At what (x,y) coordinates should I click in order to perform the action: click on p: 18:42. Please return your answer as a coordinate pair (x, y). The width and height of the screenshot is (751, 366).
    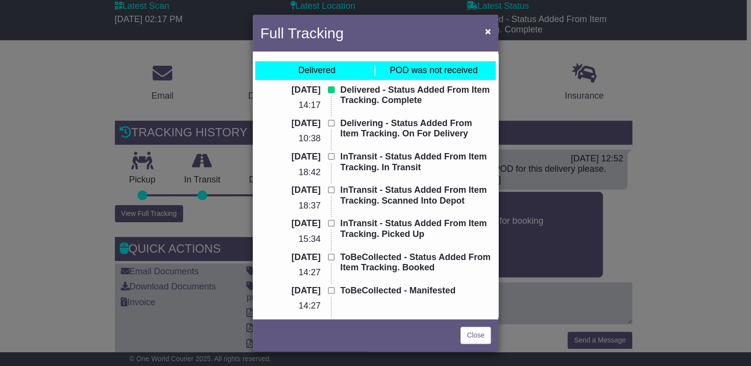
    Looking at the image, I should click on (290, 173).